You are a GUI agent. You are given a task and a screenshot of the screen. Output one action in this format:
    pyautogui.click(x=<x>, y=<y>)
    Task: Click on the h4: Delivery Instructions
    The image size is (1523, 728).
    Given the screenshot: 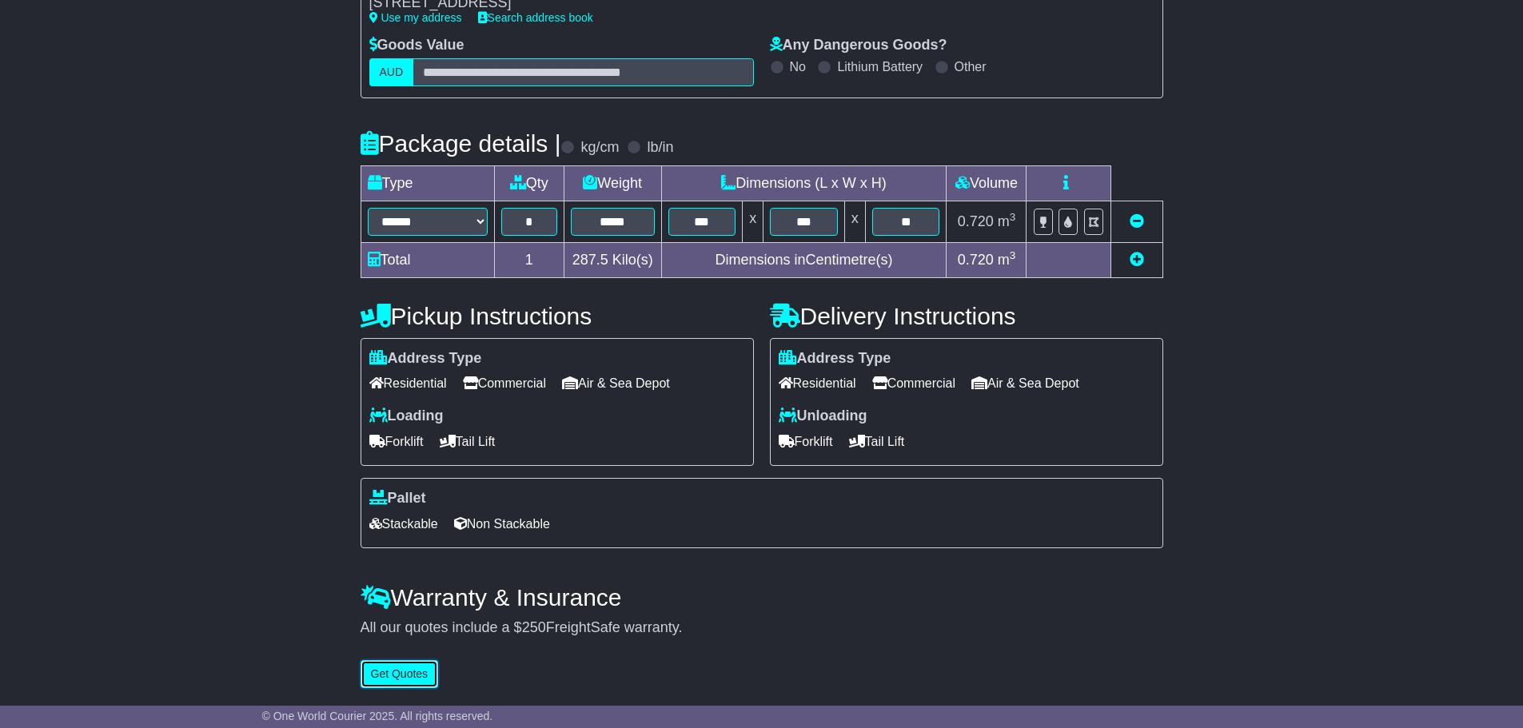 What is the action you would take?
    pyautogui.click(x=967, y=316)
    